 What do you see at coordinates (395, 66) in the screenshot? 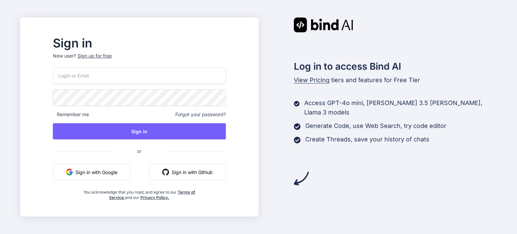
I see `h2: Log in to access Bind AI` at bounding box center [395, 66].